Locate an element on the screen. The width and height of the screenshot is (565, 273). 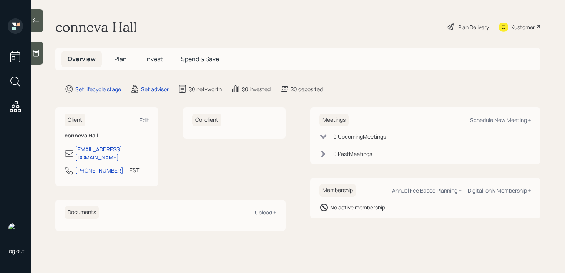
h6: Documents is located at coordinates (82, 212).